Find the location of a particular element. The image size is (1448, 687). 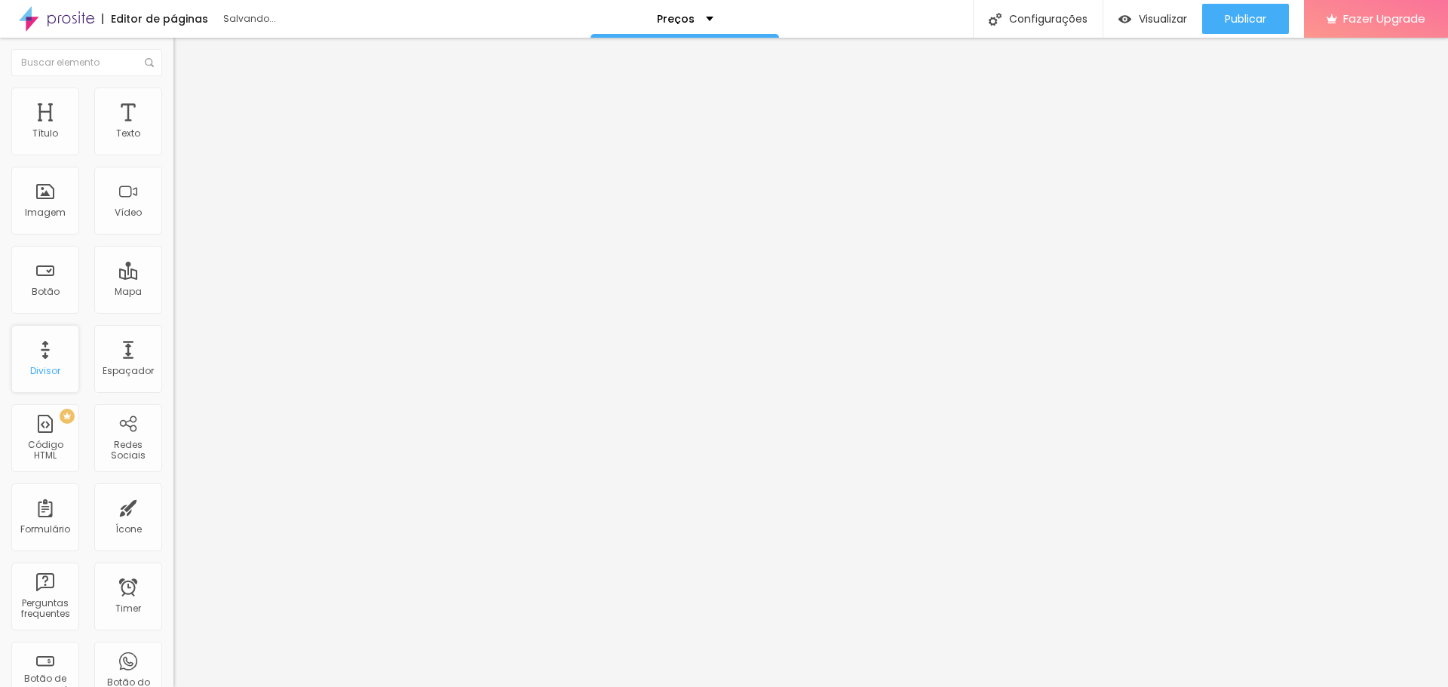

div: Perguntas frequentes is located at coordinates (45, 609).